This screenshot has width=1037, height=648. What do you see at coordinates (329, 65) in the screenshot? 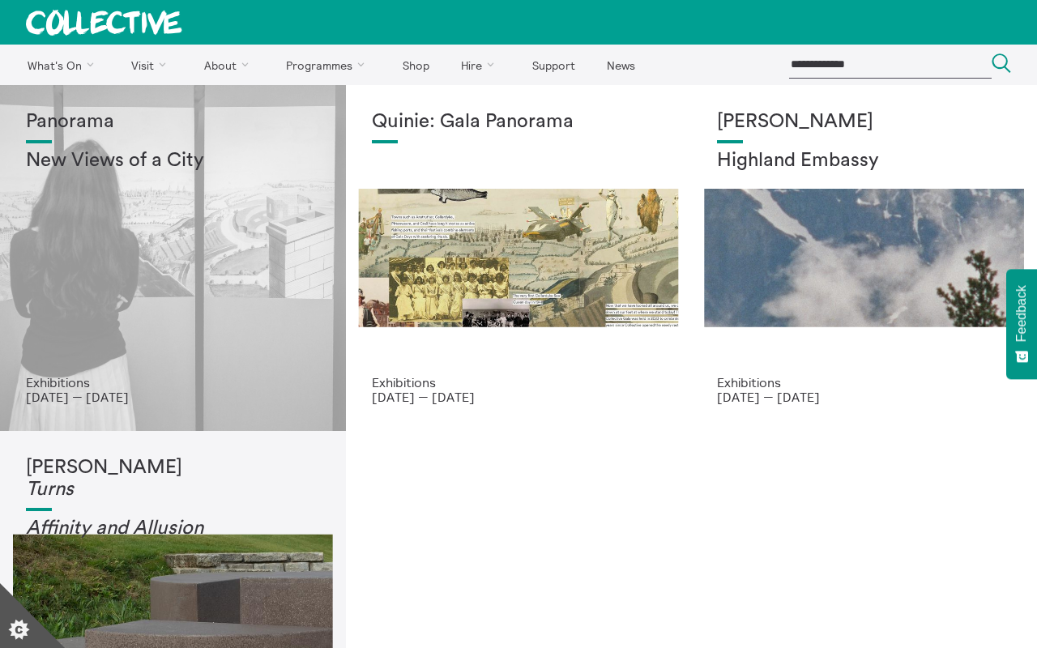
I see `a: Programmes` at bounding box center [329, 65].